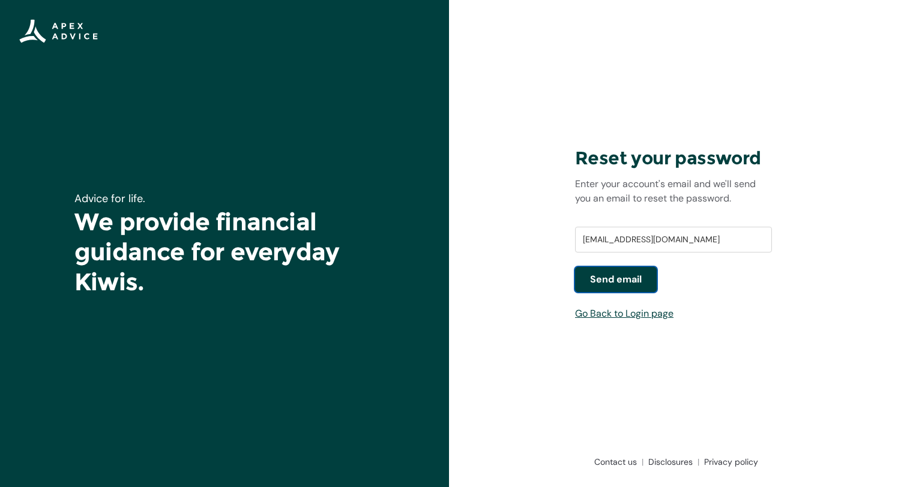 The height and width of the screenshot is (487, 898). Describe the element at coordinates (617, 462) in the screenshot. I see `a: Contact us` at that location.